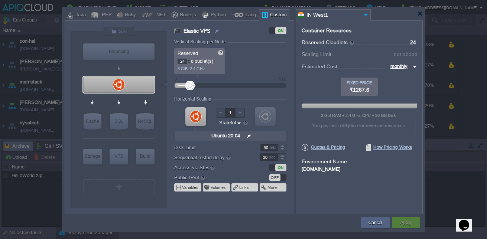 The width and height of the screenshot is (487, 239). Describe the element at coordinates (277, 15) in the screenshot. I see `div: Custom` at that location.